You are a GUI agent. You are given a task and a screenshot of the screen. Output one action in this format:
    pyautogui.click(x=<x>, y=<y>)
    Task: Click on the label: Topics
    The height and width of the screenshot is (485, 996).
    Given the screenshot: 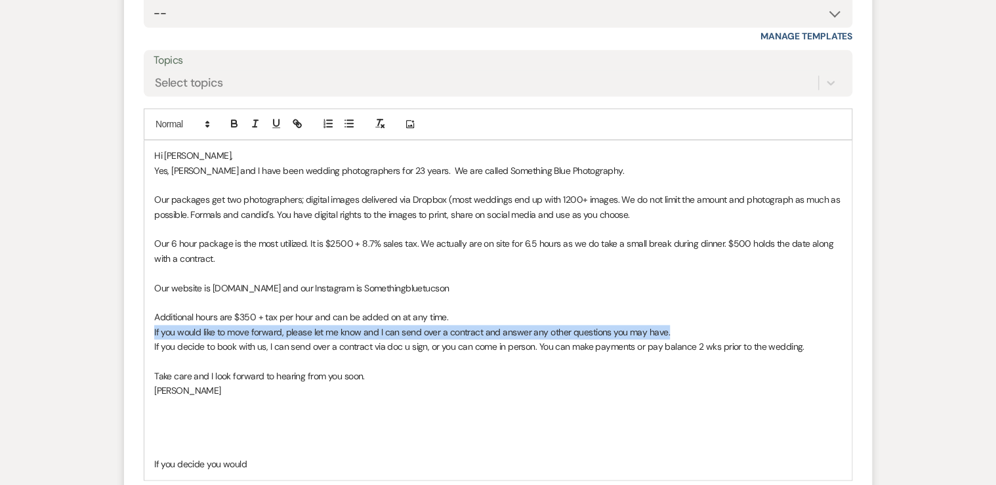 What is the action you would take?
    pyautogui.click(x=498, y=60)
    